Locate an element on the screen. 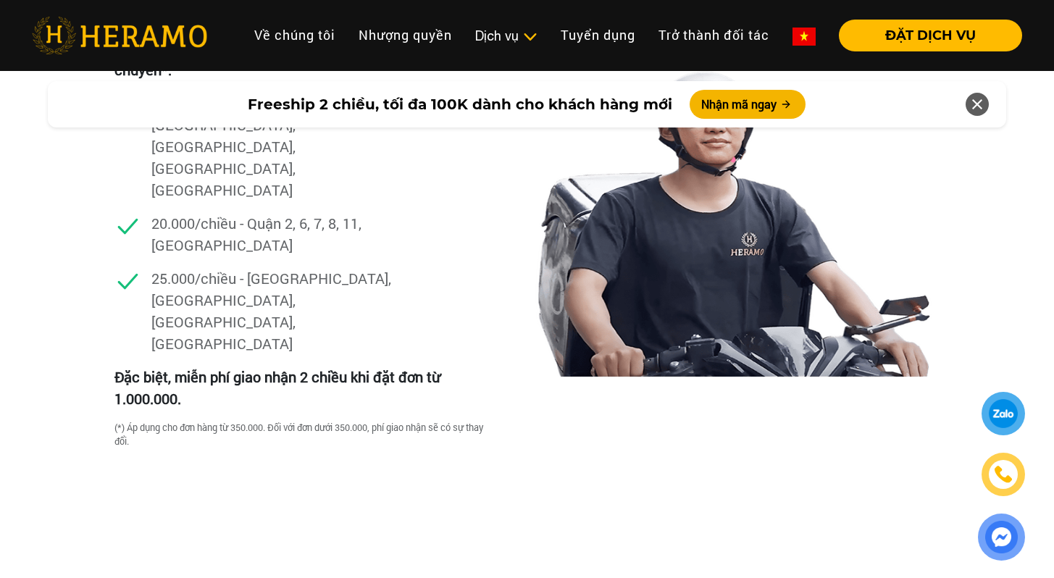 The height and width of the screenshot is (578, 1054). button: Nhận mã ngay is located at coordinates (748, 104).